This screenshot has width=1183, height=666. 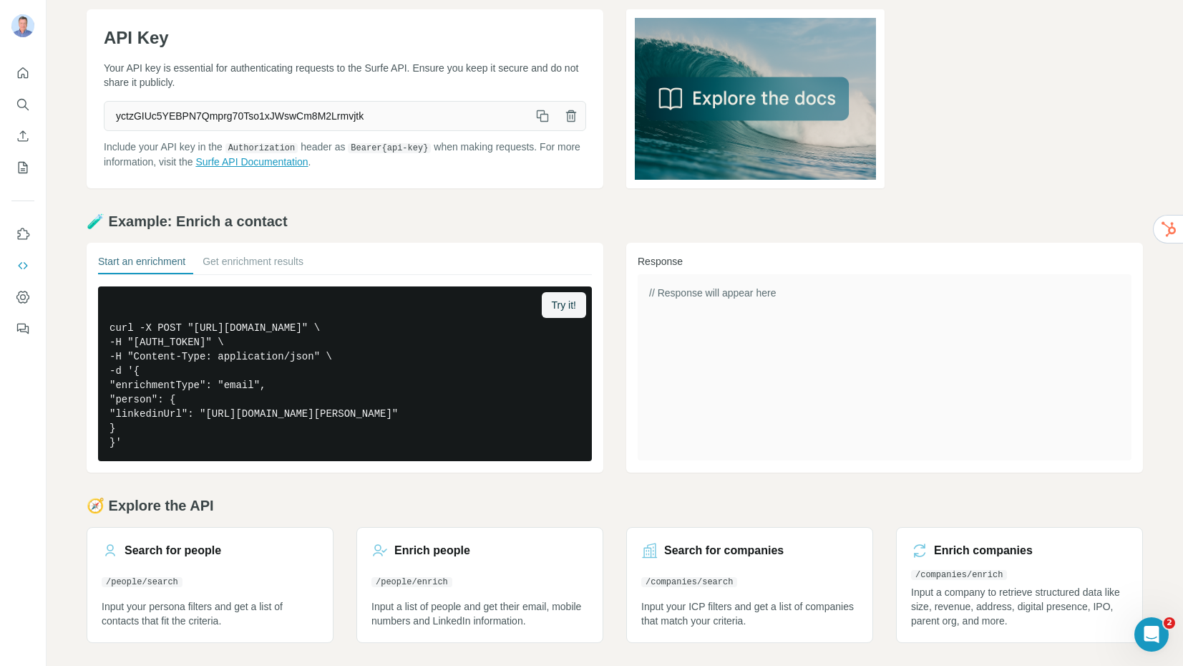 I want to click on p: Input a company to retrieve structured data like size, revenue, address, digital presence, IPO, p..., so click(x=1019, y=606).